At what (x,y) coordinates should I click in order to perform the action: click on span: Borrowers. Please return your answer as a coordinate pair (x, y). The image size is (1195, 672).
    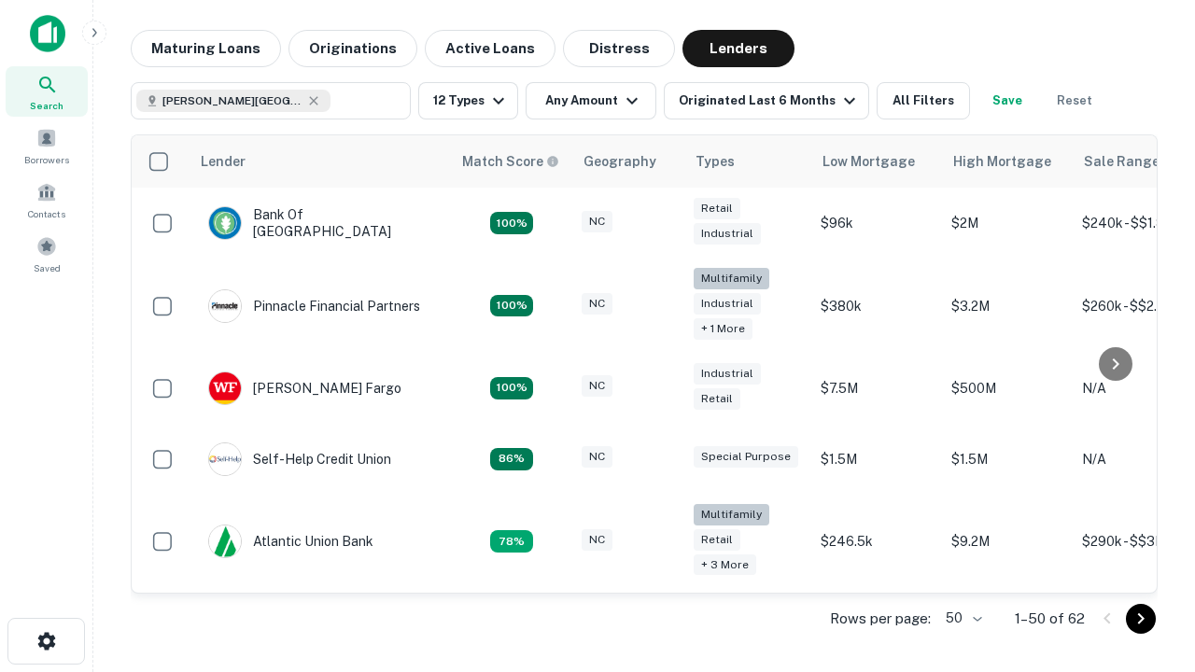
    Looking at the image, I should click on (47, 160).